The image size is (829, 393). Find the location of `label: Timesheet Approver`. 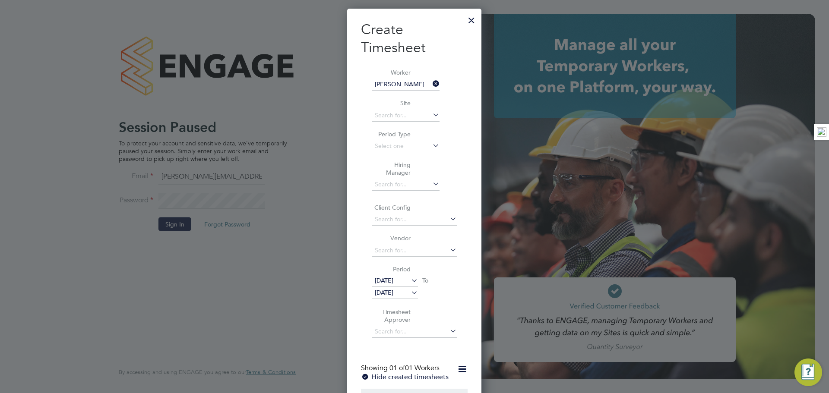

label: Timesheet Approver is located at coordinates (391, 316).